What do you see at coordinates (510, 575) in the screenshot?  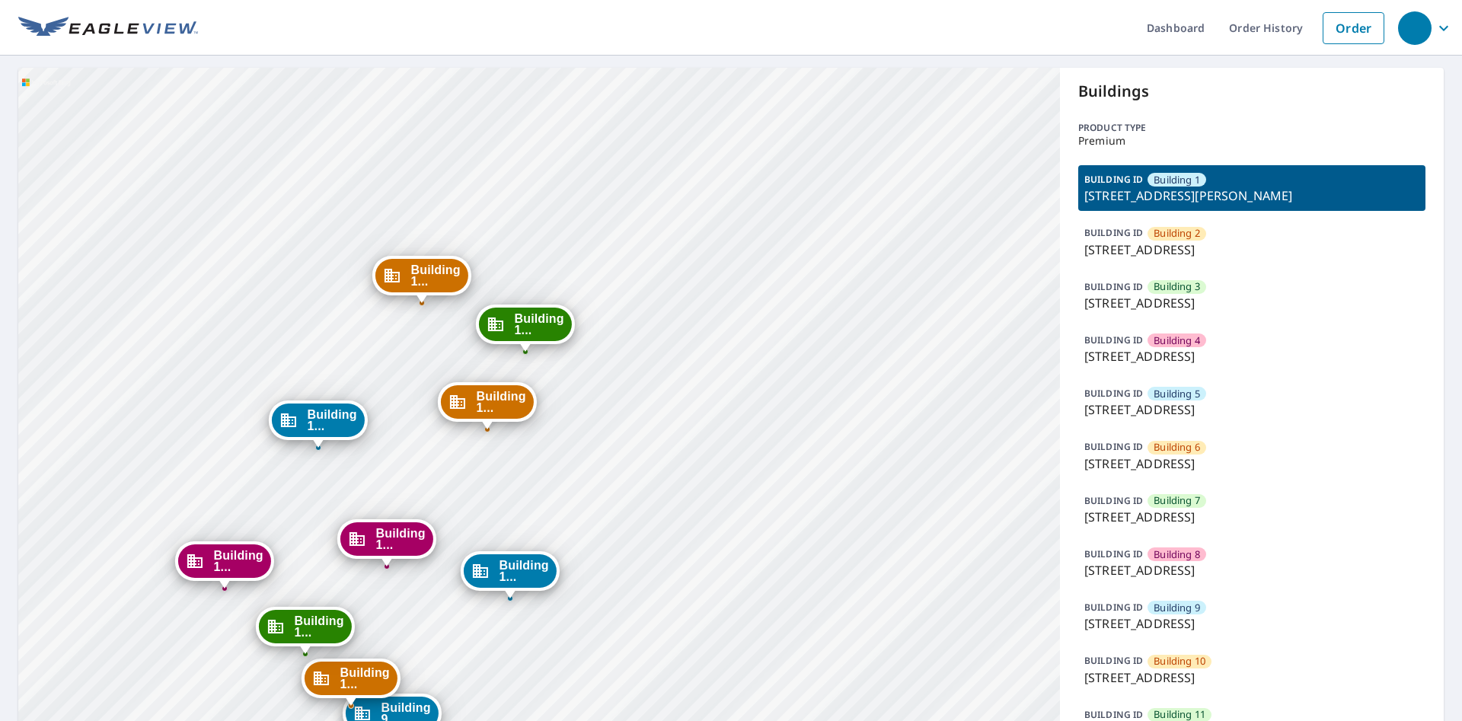 I see `div: Dropped pin, building Building 13, Commercial property, 3925 Southwest Twilight Drive Topeka, KS ...` at bounding box center [510, 575].